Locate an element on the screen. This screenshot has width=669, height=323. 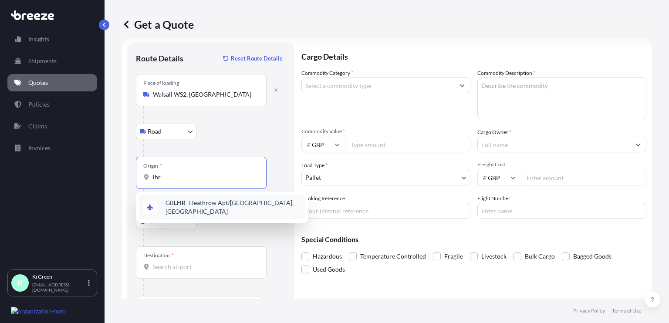
label: Booking Reference is located at coordinates (323, 199).